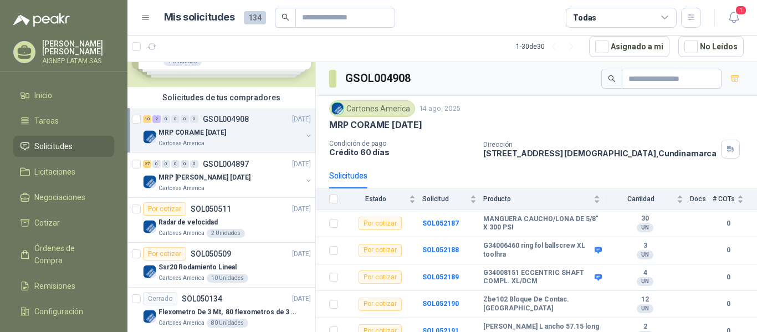 This screenshot has width=757, height=332. I want to click on a: Negociaciones, so click(64, 197).